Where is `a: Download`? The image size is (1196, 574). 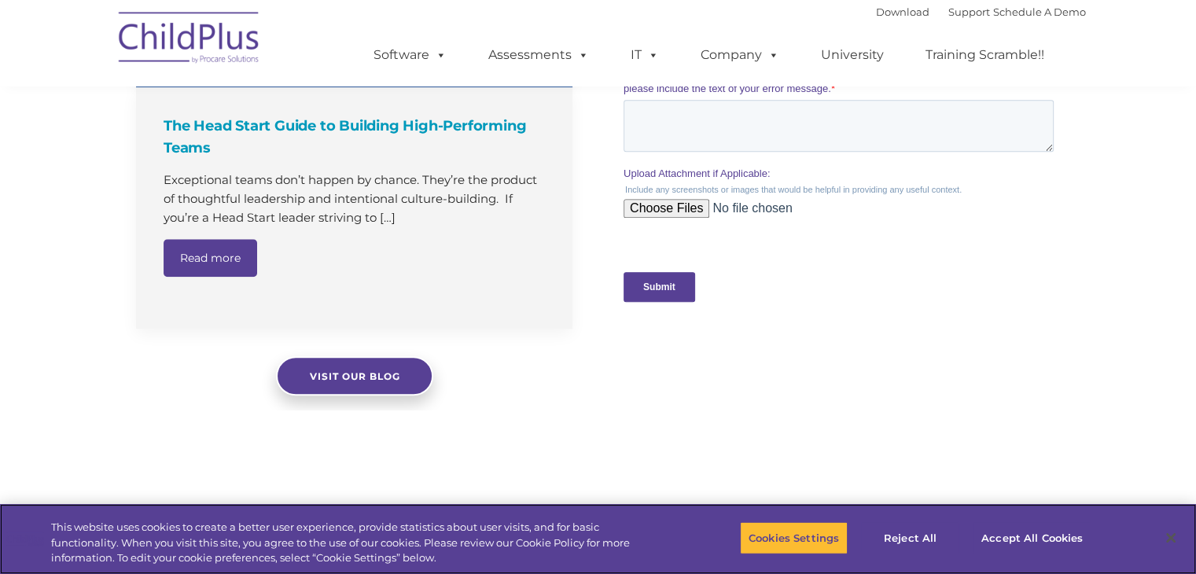
a: Download is located at coordinates (902, 12).